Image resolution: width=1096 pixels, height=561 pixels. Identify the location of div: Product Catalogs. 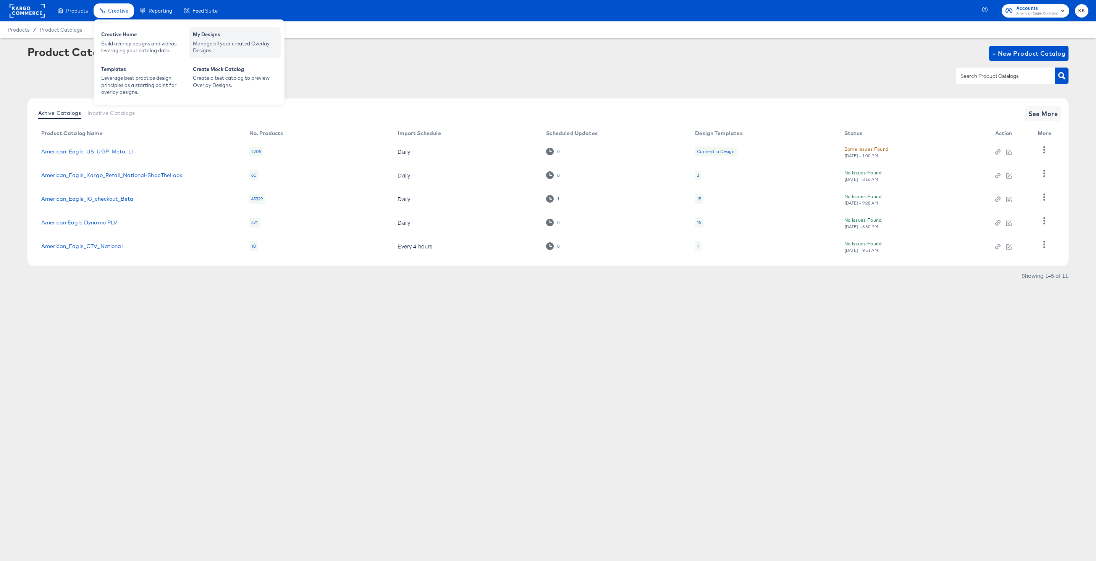
(74, 52).